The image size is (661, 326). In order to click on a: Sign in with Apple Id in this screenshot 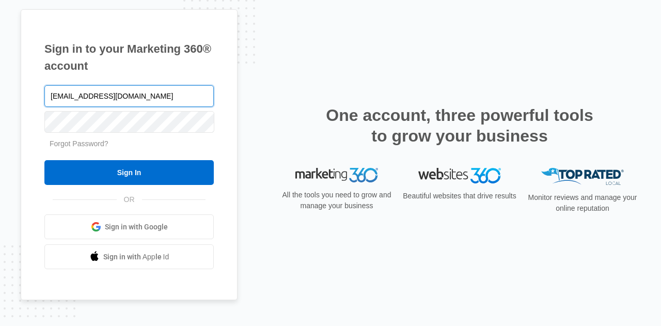, I will do `click(129, 257)`.